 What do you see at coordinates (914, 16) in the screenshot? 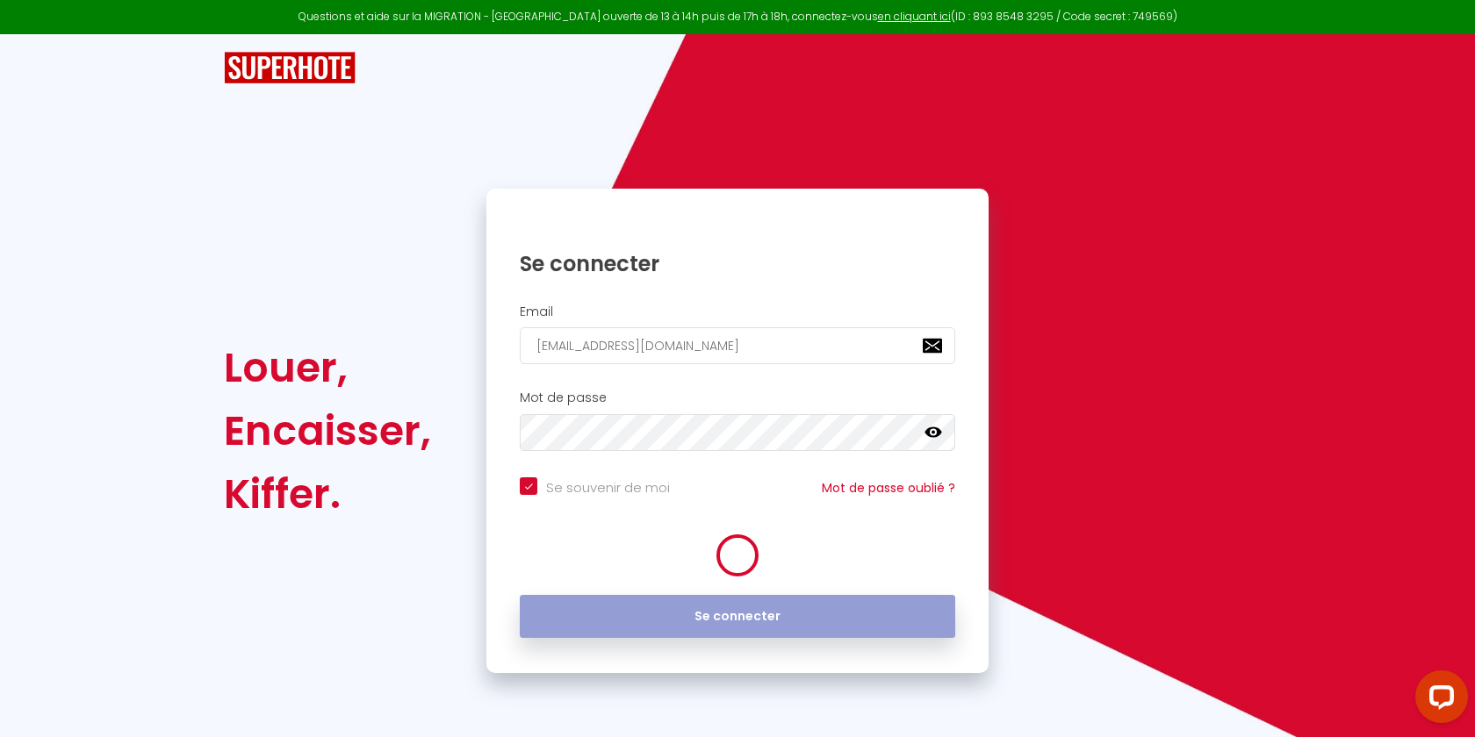
I see `a: en cliquant ici` at bounding box center [914, 16].